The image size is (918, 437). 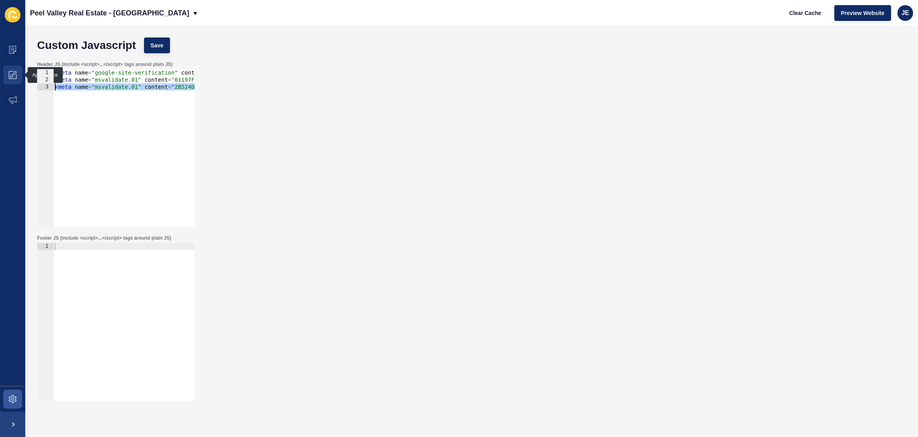 What do you see at coordinates (805, 13) in the screenshot?
I see `span: Clear Cache` at bounding box center [805, 13].